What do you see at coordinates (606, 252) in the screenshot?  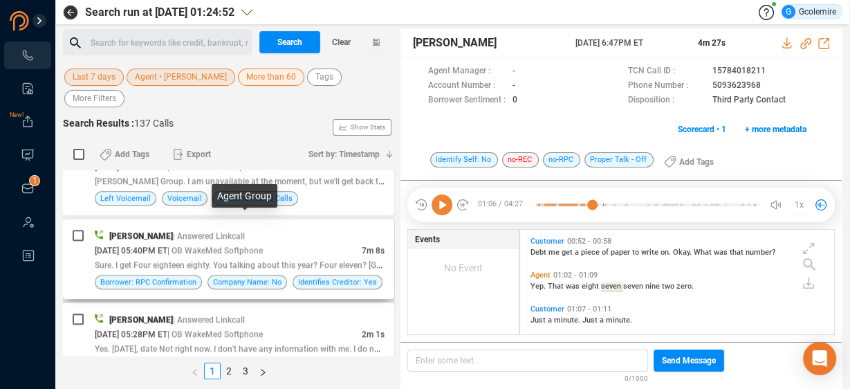 I see `span: of` at bounding box center [606, 252].